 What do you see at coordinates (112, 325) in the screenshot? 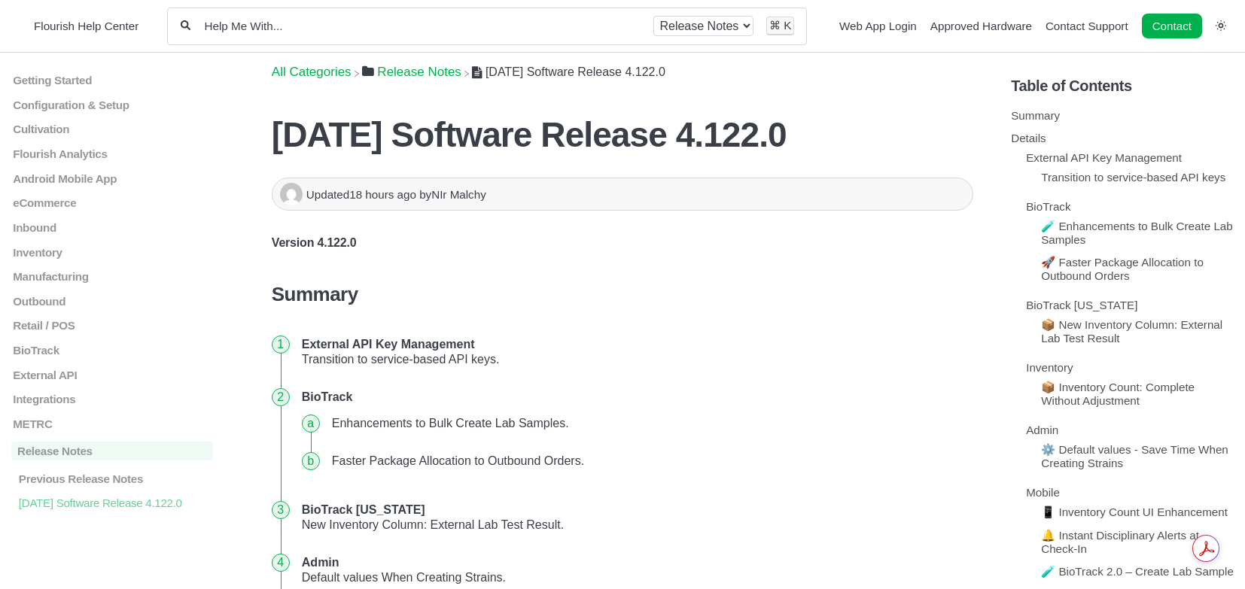
I see `a: Retail / POS` at bounding box center [112, 325].